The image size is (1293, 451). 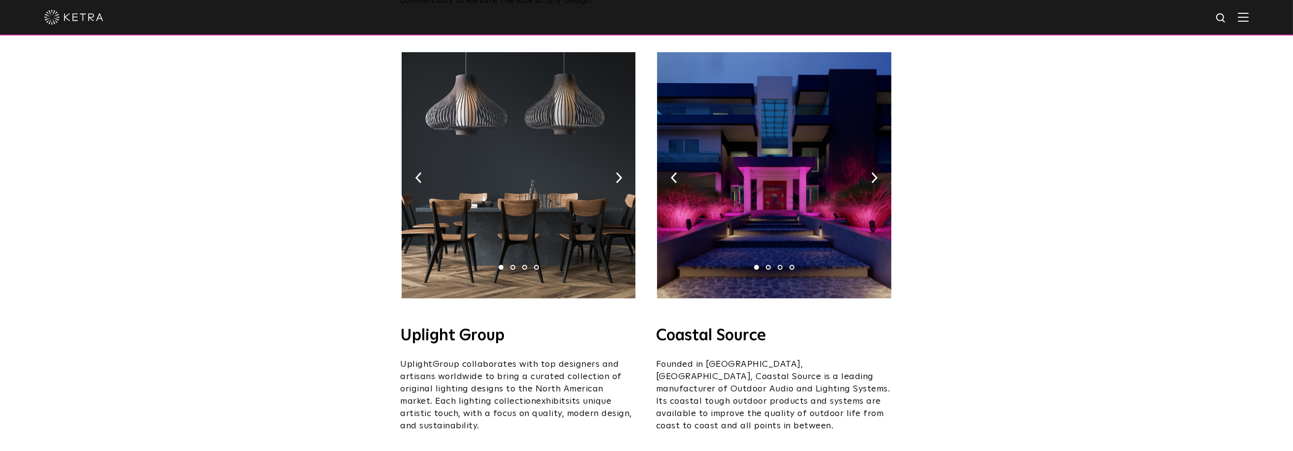 I want to click on span: exhibits, so click(x=553, y=401).